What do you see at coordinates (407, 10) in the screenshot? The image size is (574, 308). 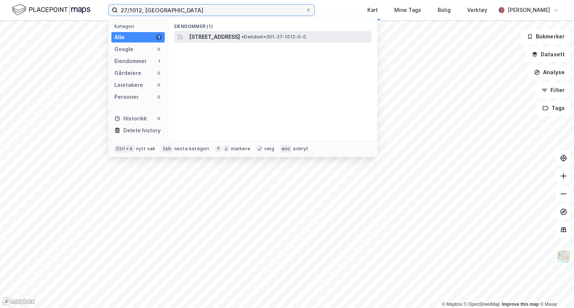 I see `div: Mine Tags` at bounding box center [407, 10].